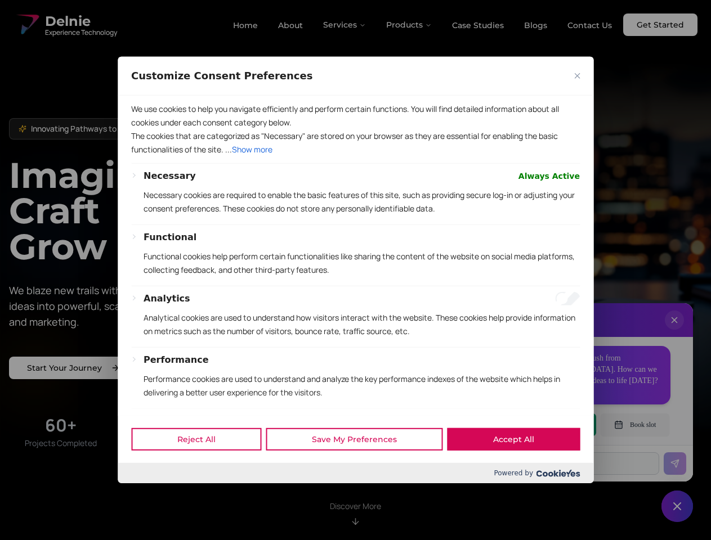 The height and width of the screenshot is (540, 711). I want to click on button: Save My Preferences, so click(354, 440).